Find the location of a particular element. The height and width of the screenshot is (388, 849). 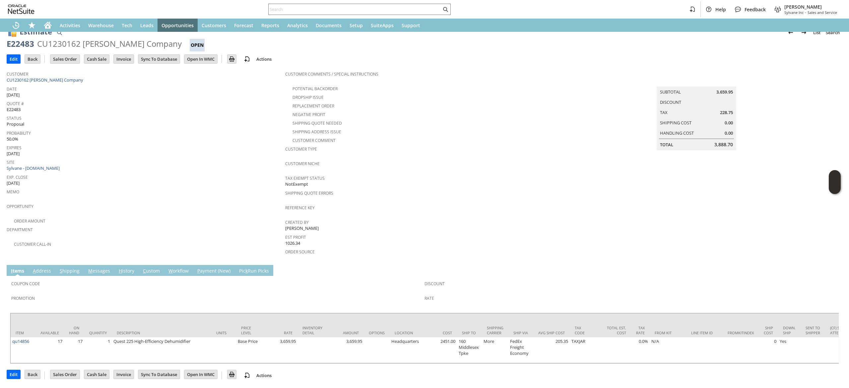

div: Open is located at coordinates (197, 45).